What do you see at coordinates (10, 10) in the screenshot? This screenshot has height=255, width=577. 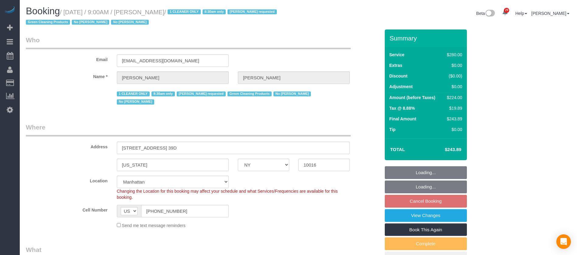 I see `a: Automaid Logo` at bounding box center [10, 10].